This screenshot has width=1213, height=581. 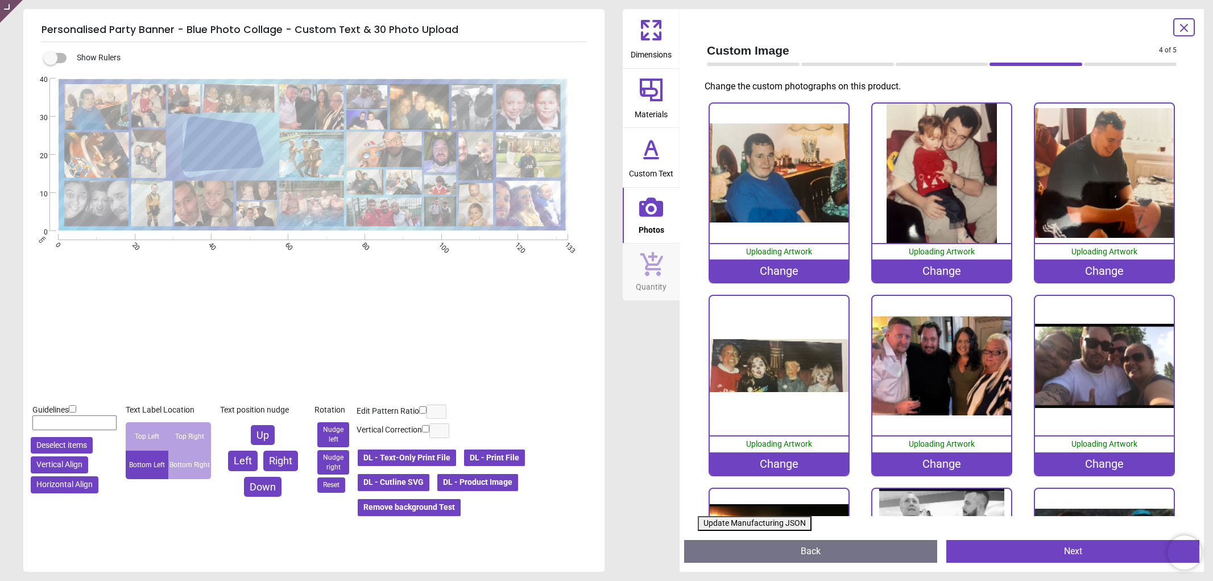 I want to click on span: cm, so click(x=42, y=240).